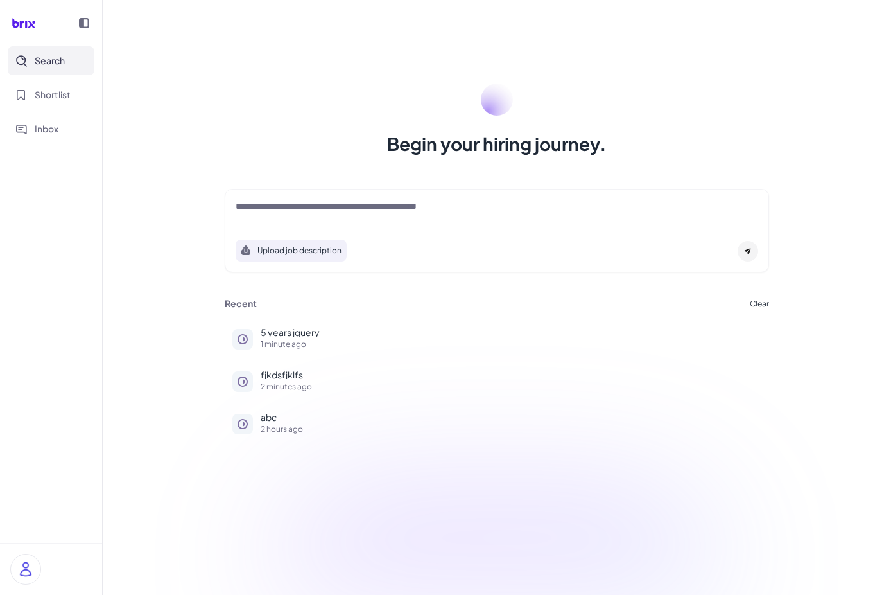  I want to click on p: abc, so click(511, 417).